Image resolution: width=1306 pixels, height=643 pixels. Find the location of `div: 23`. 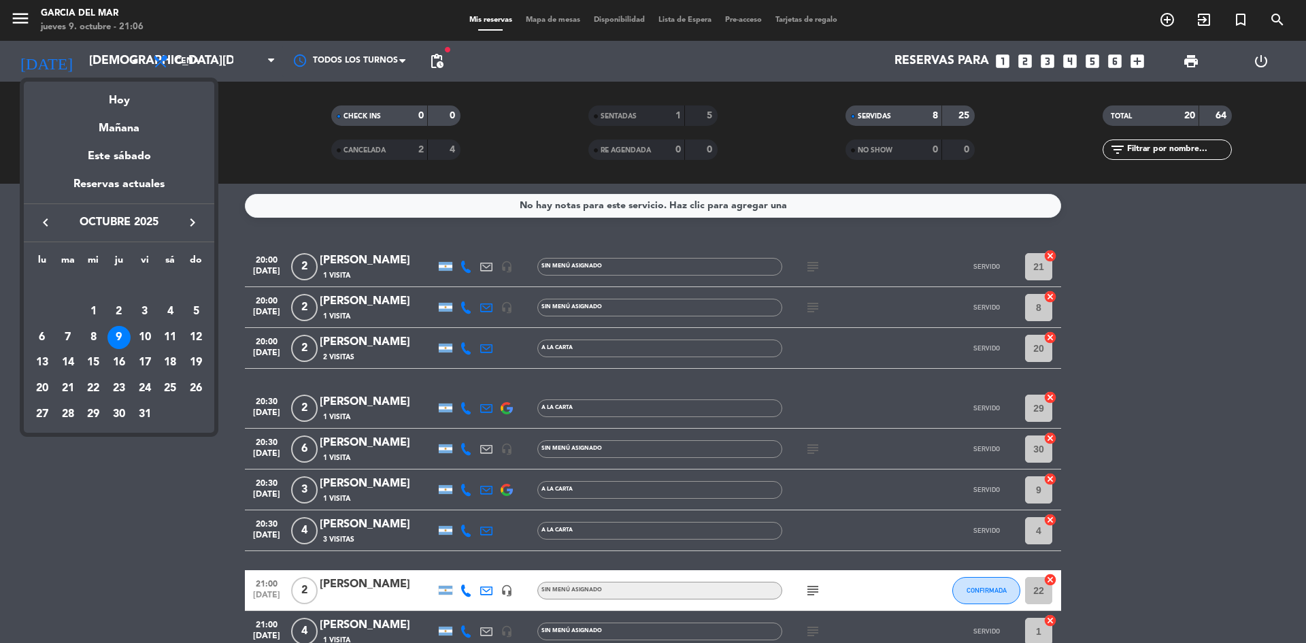

div: 23 is located at coordinates (119, 388).